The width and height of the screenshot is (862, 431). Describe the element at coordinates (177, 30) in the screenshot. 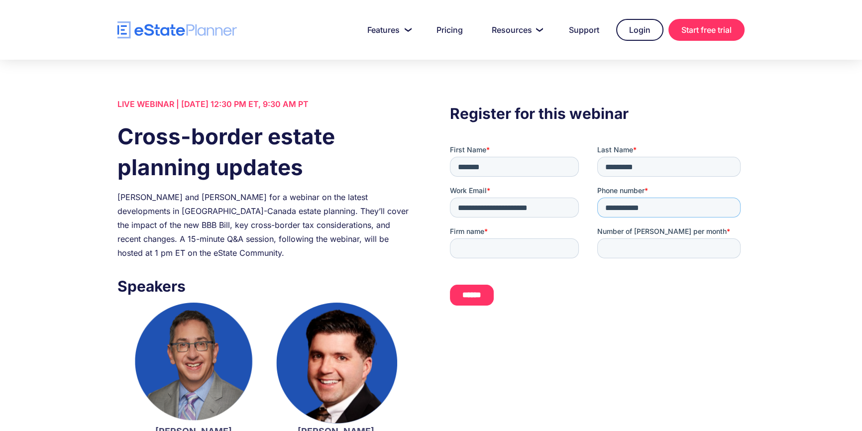

I see `a: home` at that location.